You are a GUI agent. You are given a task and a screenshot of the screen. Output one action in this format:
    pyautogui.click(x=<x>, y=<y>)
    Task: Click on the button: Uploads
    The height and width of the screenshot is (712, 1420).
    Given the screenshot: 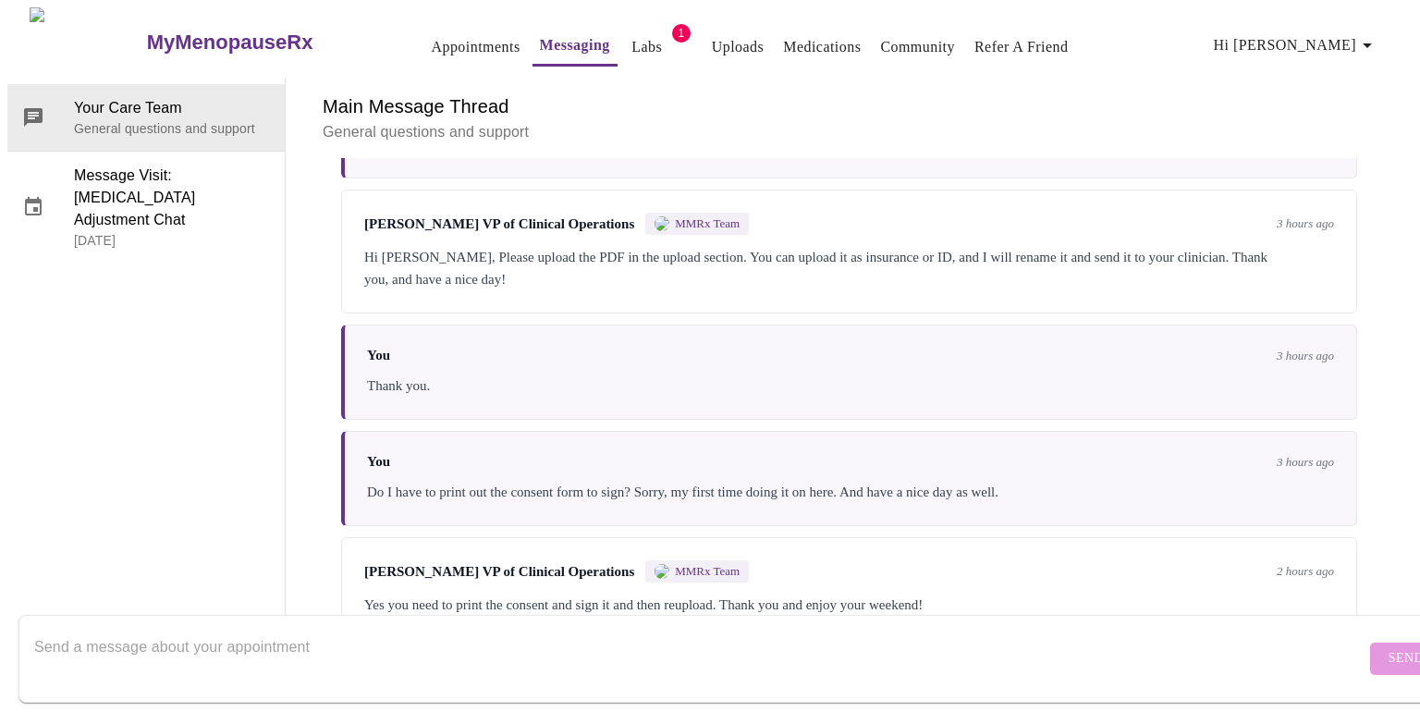 What is the action you would take?
    pyautogui.click(x=738, y=47)
    